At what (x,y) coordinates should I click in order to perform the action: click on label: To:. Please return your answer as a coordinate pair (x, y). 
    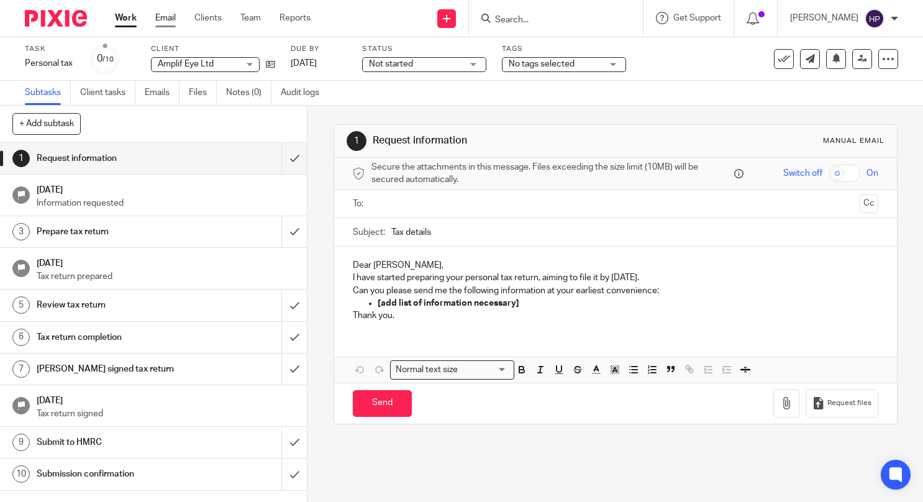
    Looking at the image, I should click on (359, 204).